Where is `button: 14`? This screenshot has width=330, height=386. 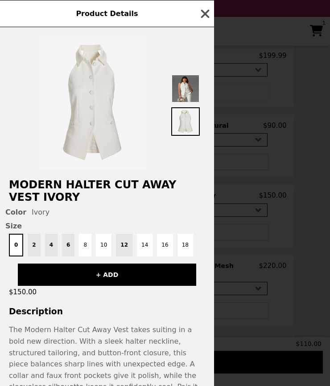 button: 14 is located at coordinates (144, 245).